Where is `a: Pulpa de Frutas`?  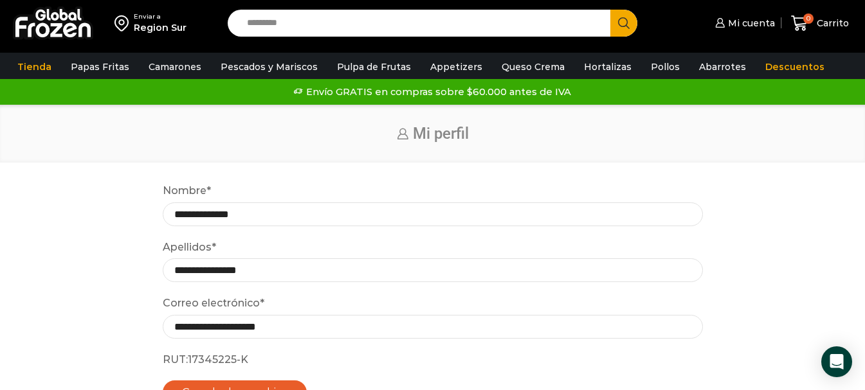
a: Pulpa de Frutas is located at coordinates (374, 67).